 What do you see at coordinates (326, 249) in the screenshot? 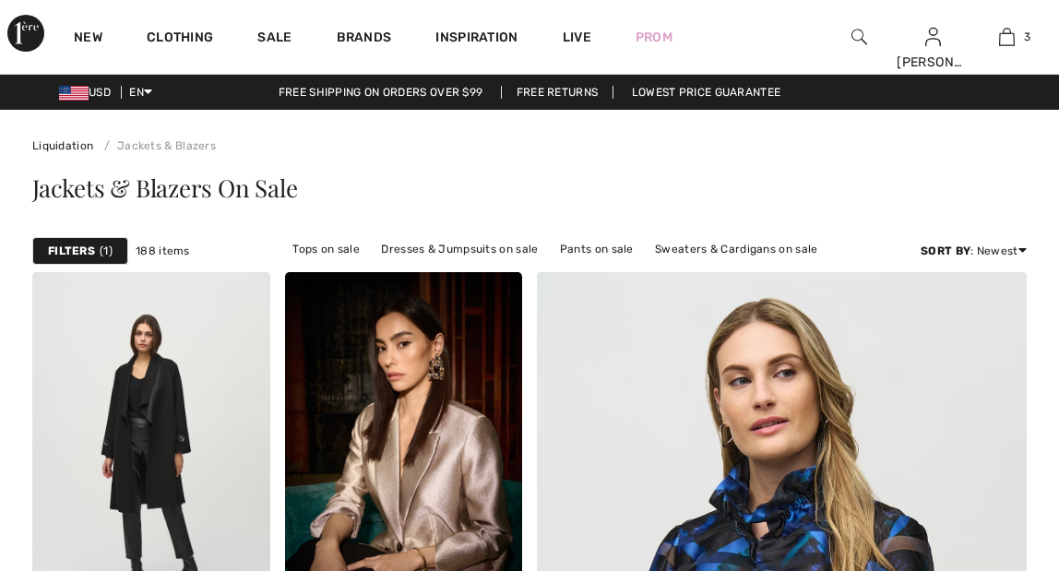
I see `a: Tops on sale` at bounding box center [326, 249].